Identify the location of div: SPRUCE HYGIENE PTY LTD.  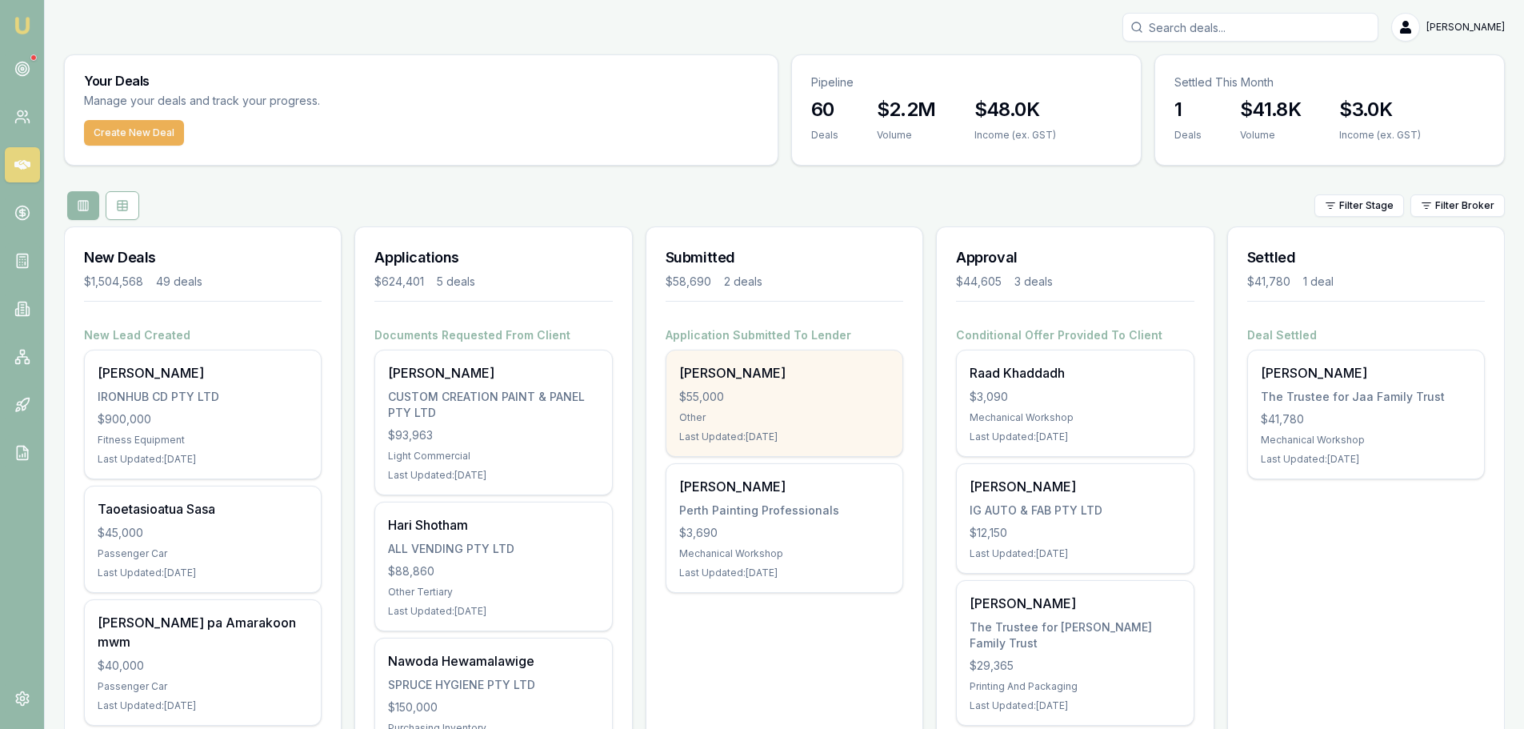
(493, 685).